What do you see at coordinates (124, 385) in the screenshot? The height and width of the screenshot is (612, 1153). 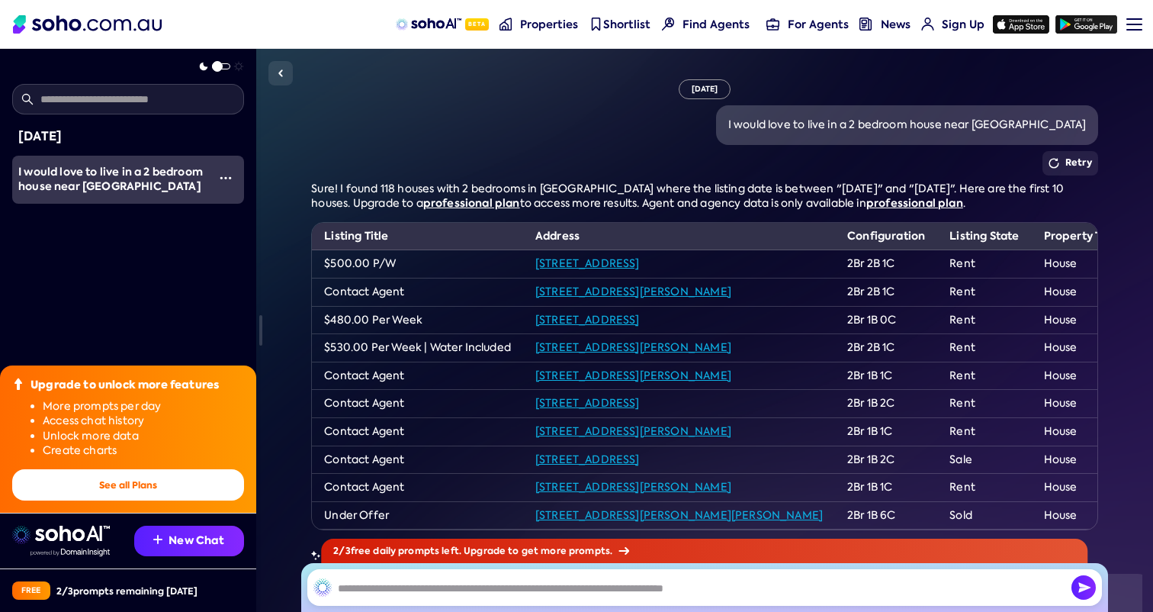 I see `div: Upgrade to unlock more features` at bounding box center [124, 385].